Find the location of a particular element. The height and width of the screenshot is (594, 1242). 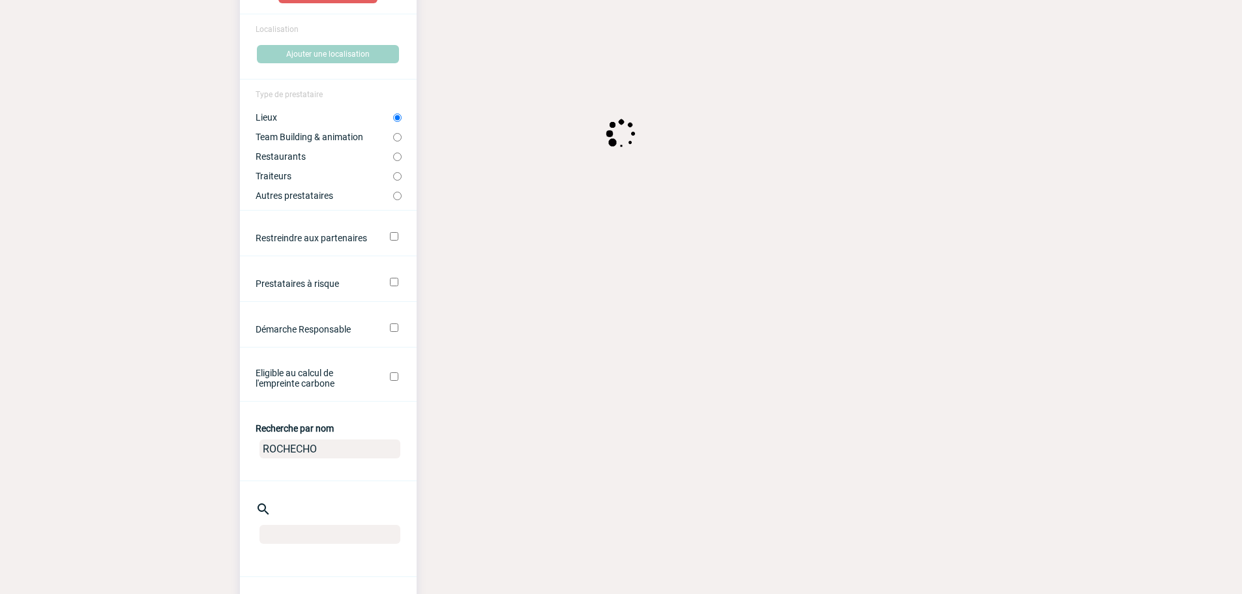

label: Restaurants is located at coordinates (324, 156).